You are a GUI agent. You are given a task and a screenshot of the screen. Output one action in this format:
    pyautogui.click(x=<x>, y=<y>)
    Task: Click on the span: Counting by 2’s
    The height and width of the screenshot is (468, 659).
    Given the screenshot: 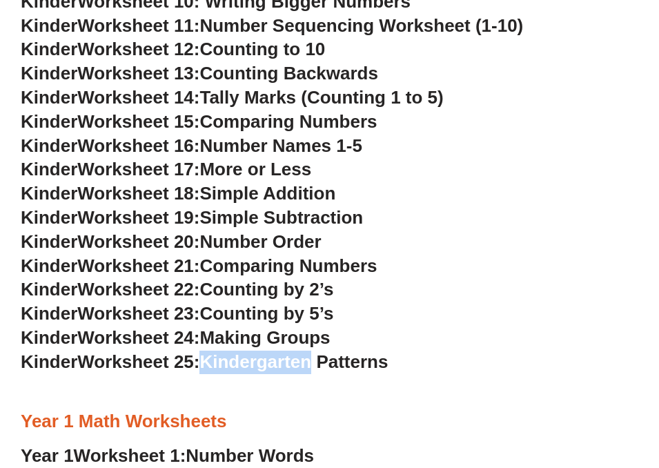 What is the action you would take?
    pyautogui.click(x=266, y=289)
    